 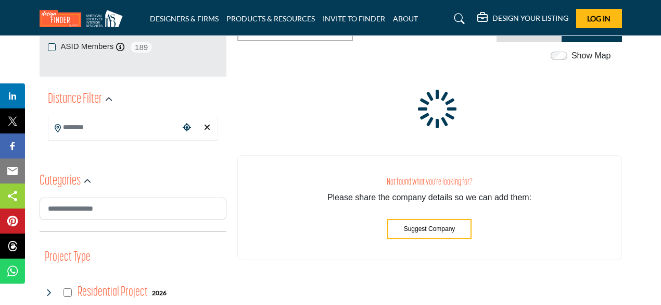 I want to click on button: Suggest Company, so click(x=429, y=229).